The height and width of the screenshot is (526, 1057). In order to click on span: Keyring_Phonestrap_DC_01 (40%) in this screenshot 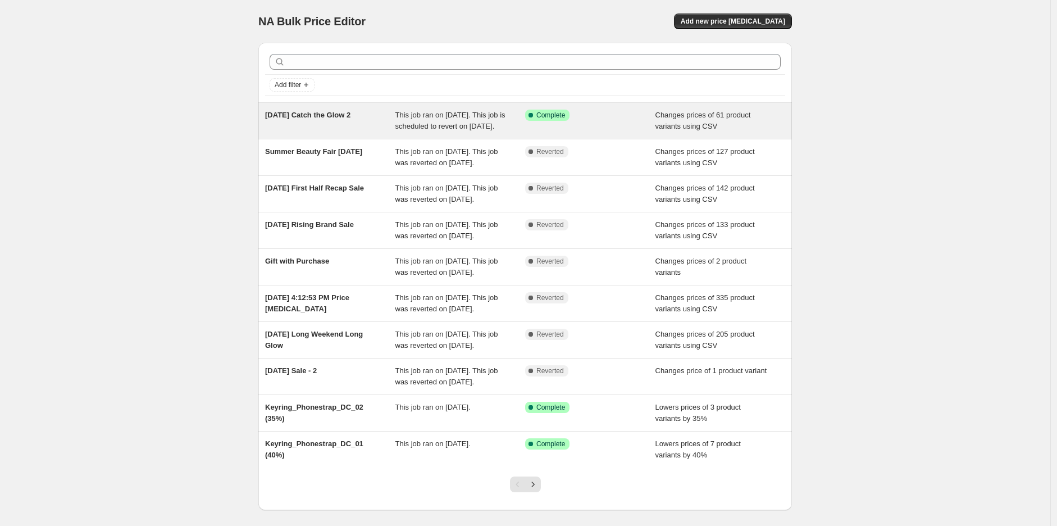, I will do `click(314, 449)`.